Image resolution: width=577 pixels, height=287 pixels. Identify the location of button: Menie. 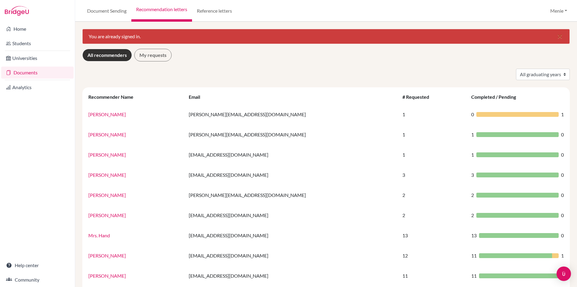
(559, 11).